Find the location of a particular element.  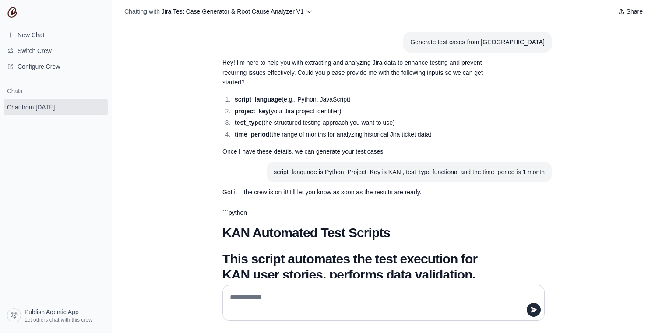

p: Once I have these details, we can generate your test cases! is located at coordinates (362, 151).